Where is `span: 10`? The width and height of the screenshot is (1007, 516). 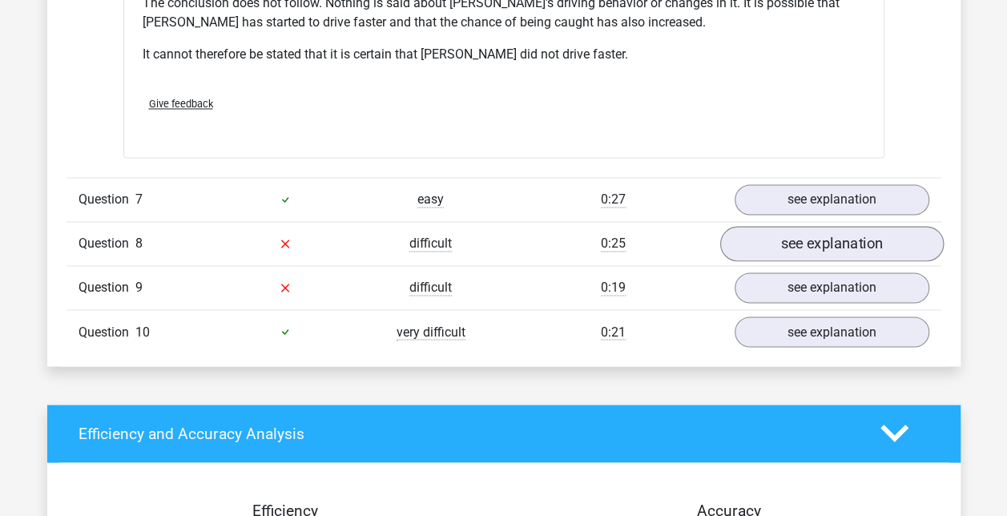 span: 10 is located at coordinates (143, 331).